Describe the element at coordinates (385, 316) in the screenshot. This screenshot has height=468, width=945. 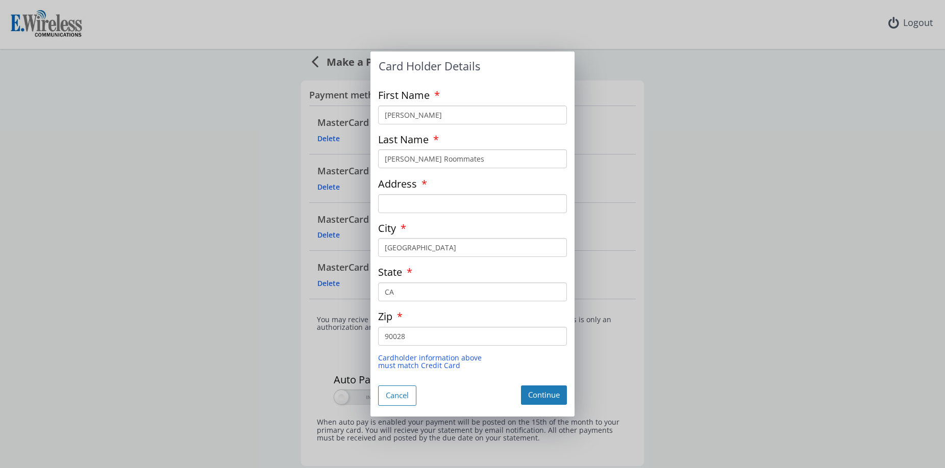
I see `span: Zip` at that location.